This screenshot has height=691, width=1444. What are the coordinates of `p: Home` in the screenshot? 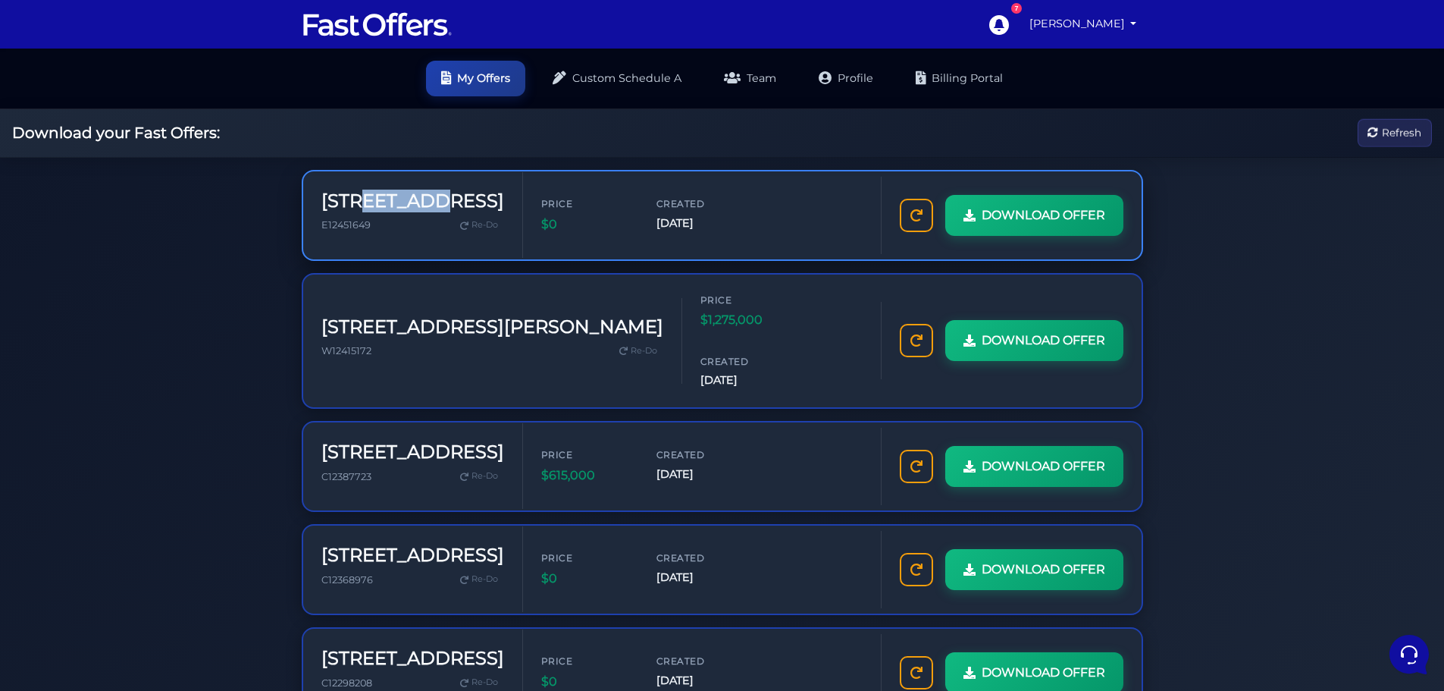 It's located at (58, 515).